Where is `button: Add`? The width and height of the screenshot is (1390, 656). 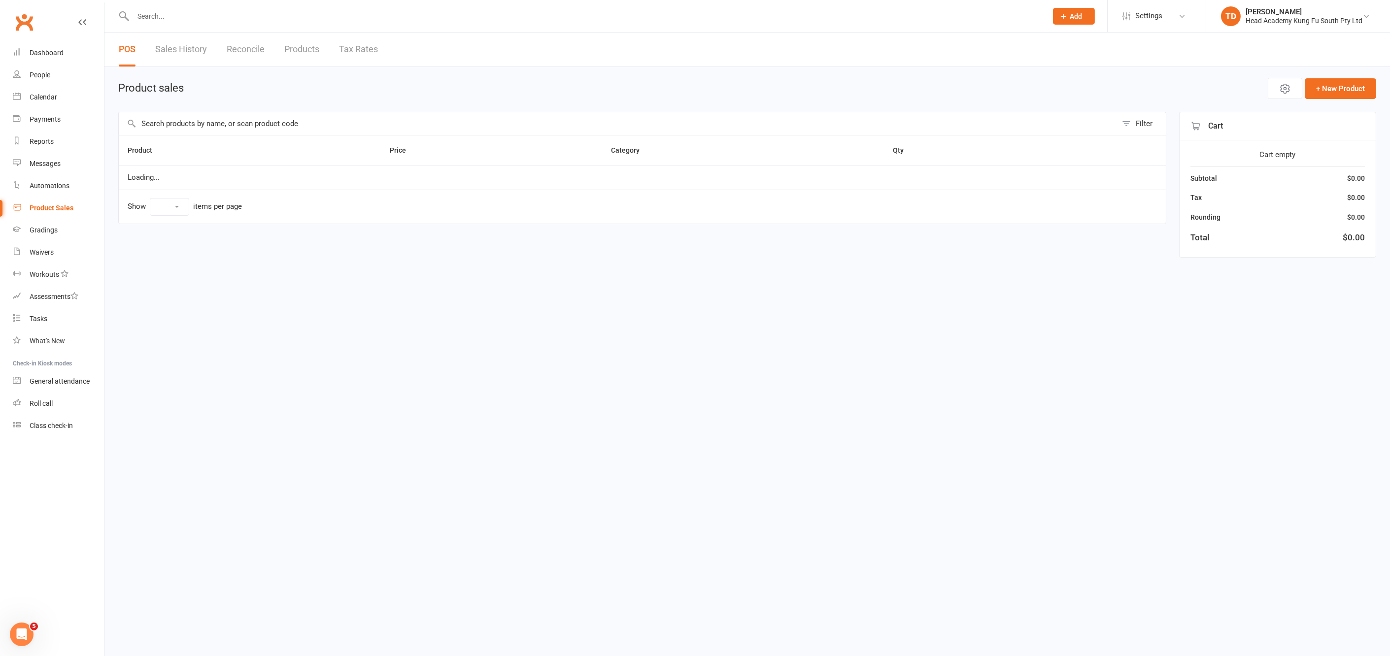 button: Add is located at coordinates (1073, 16).